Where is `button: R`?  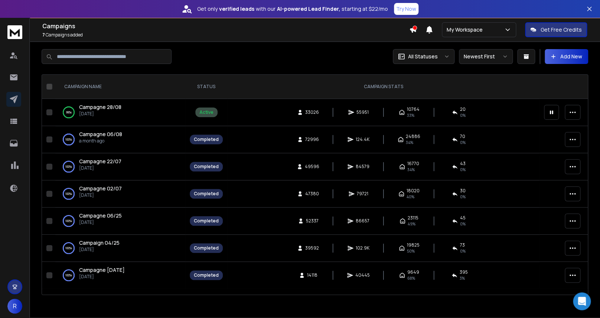 button: R is located at coordinates (15, 306).